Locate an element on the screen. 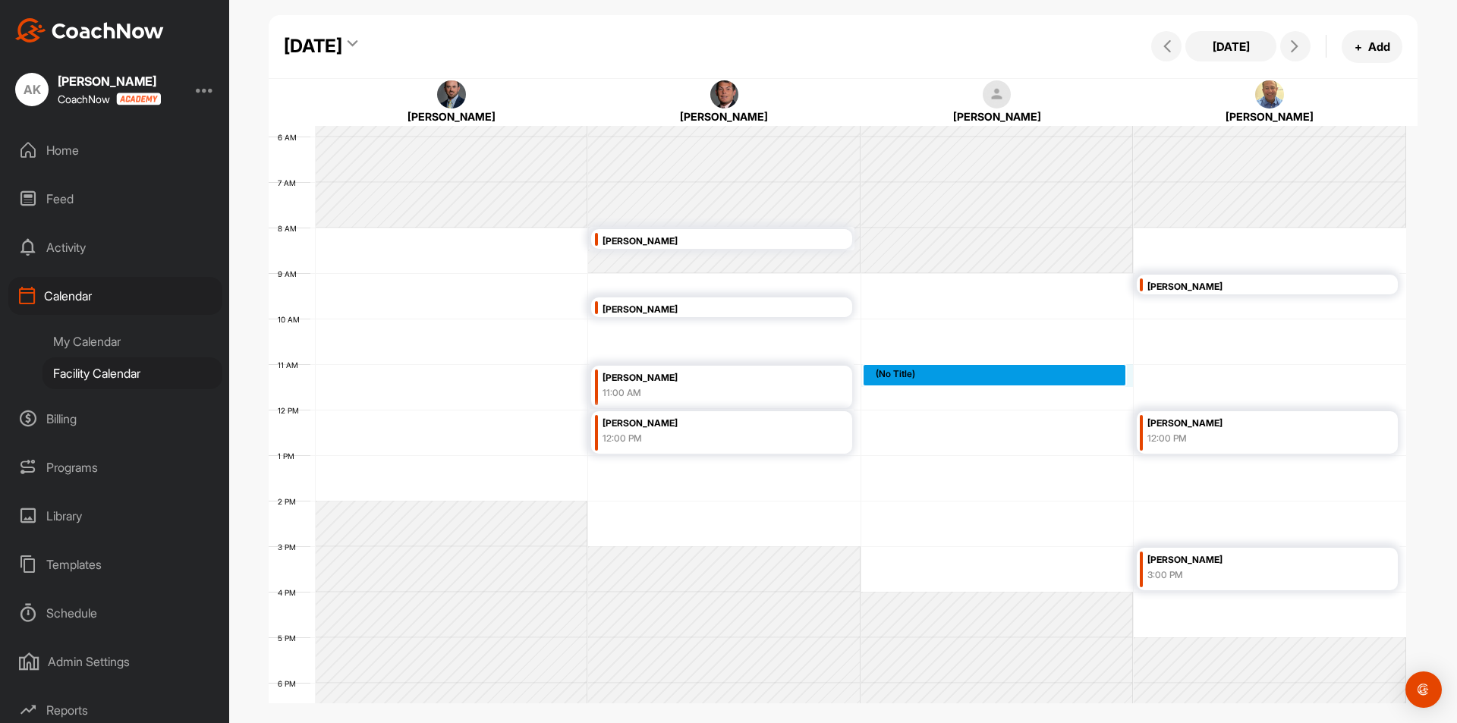  div: Admin Settings is located at coordinates (115, 662).